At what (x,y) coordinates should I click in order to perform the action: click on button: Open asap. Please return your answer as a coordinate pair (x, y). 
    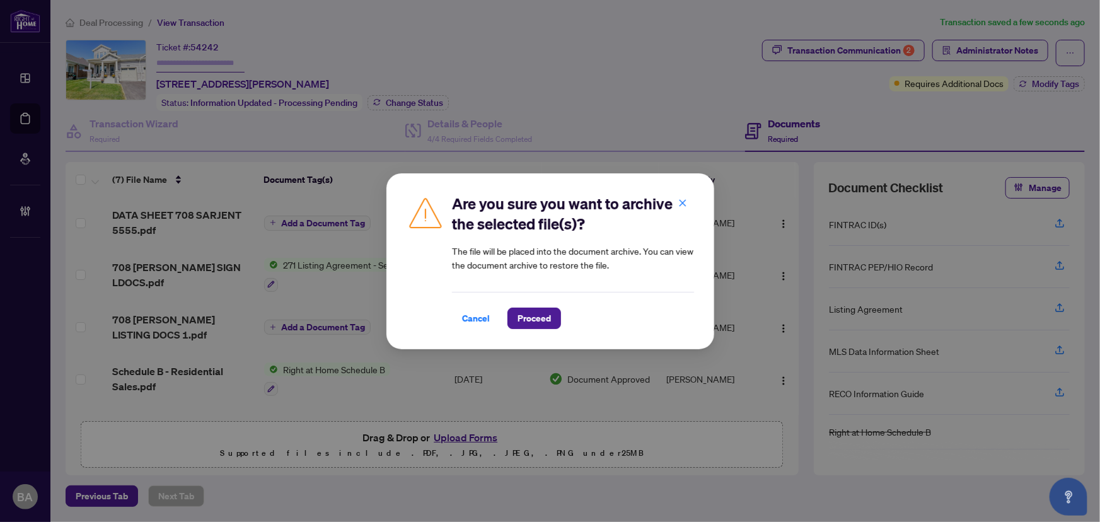
    Looking at the image, I should click on (1069, 497).